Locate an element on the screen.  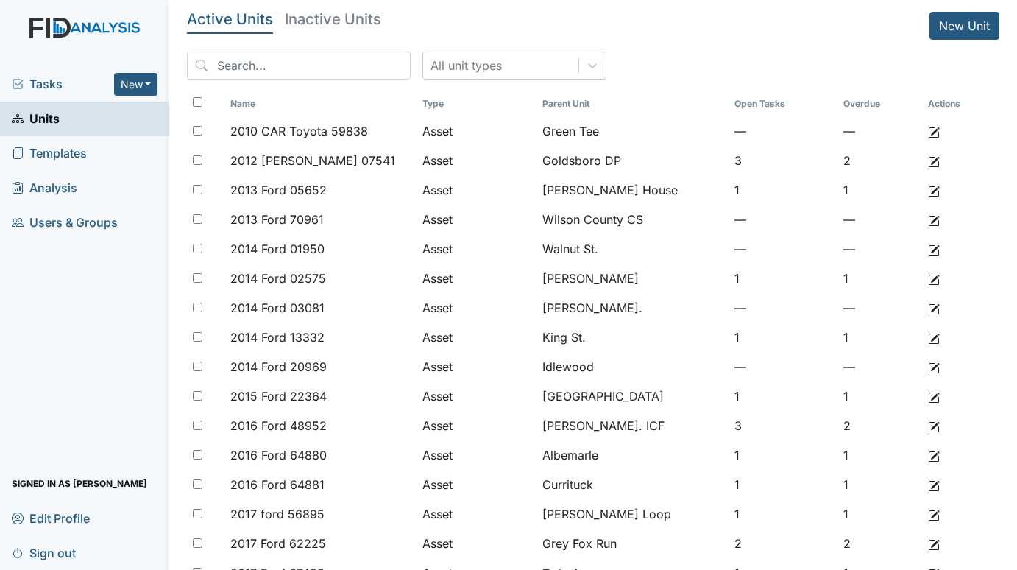
td: Green Tee is located at coordinates (633, 131).